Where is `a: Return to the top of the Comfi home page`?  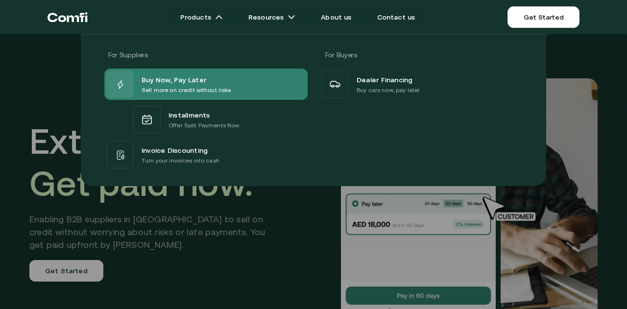 a: Return to the top of the Comfi home page is located at coordinates (68, 17).